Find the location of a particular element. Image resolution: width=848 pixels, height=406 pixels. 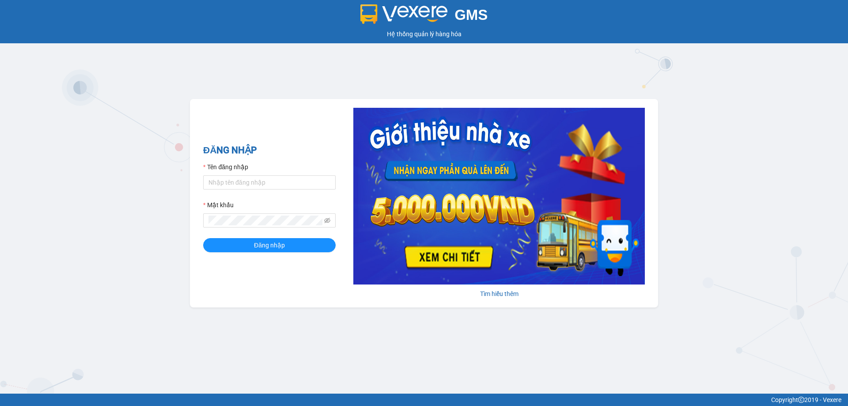

h2: ĐĂNG NHẬP is located at coordinates (270, 150).